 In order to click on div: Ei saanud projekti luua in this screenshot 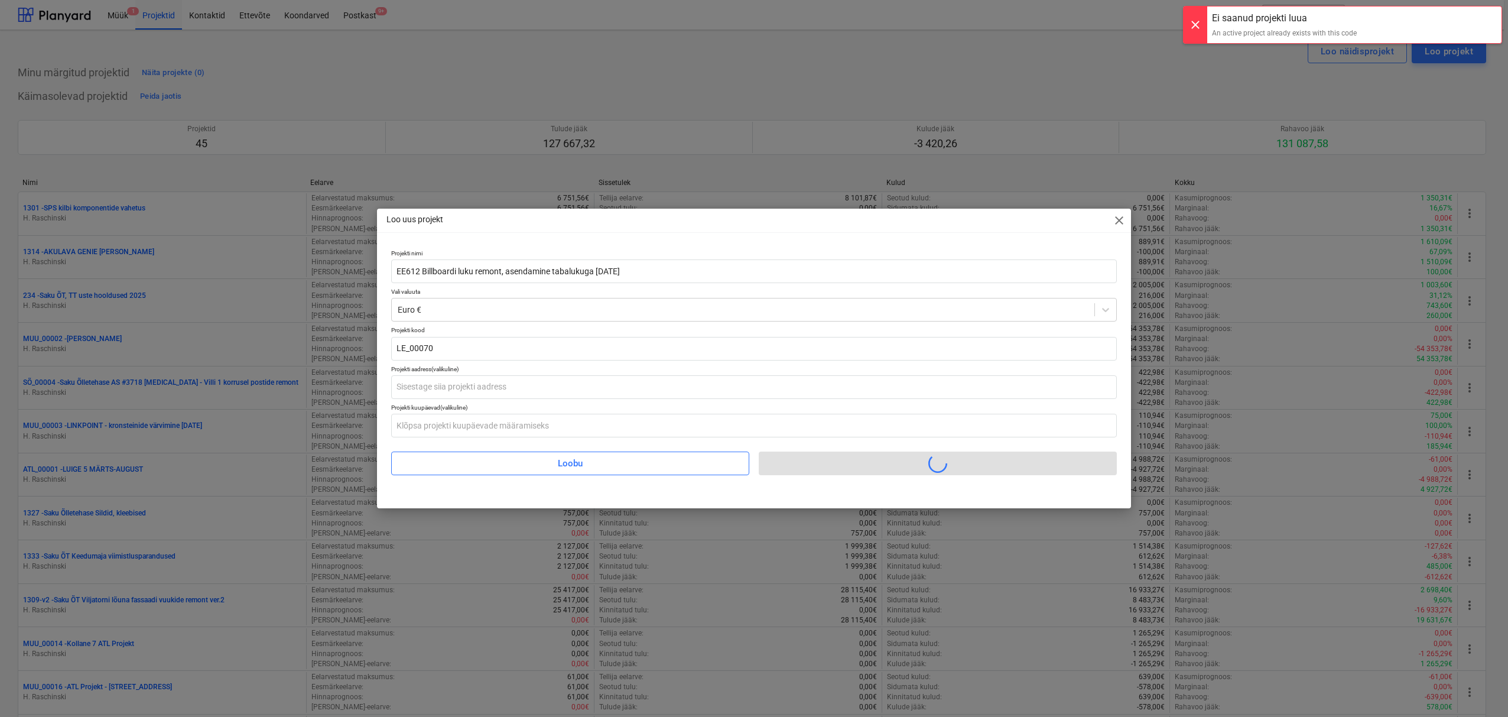, I will do `click(1284, 18)`.